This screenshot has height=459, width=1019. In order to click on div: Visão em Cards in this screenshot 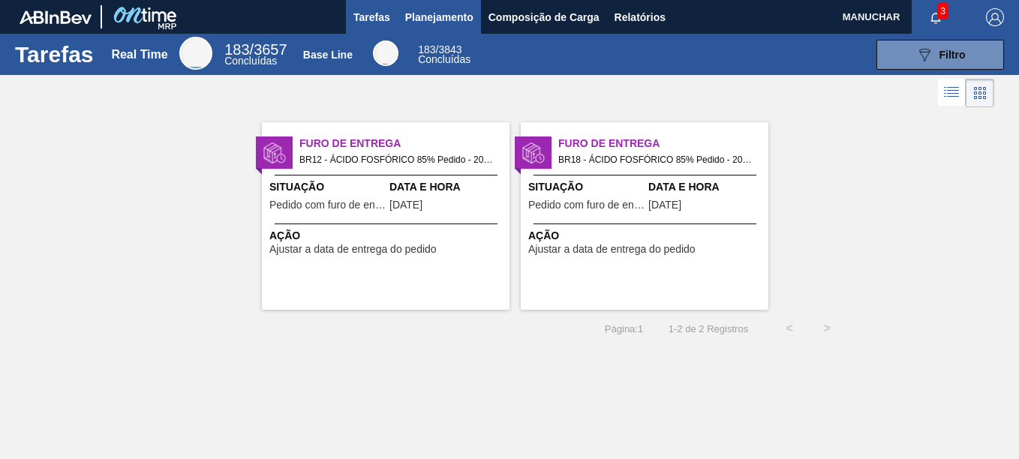, I will do `click(980, 93)`.